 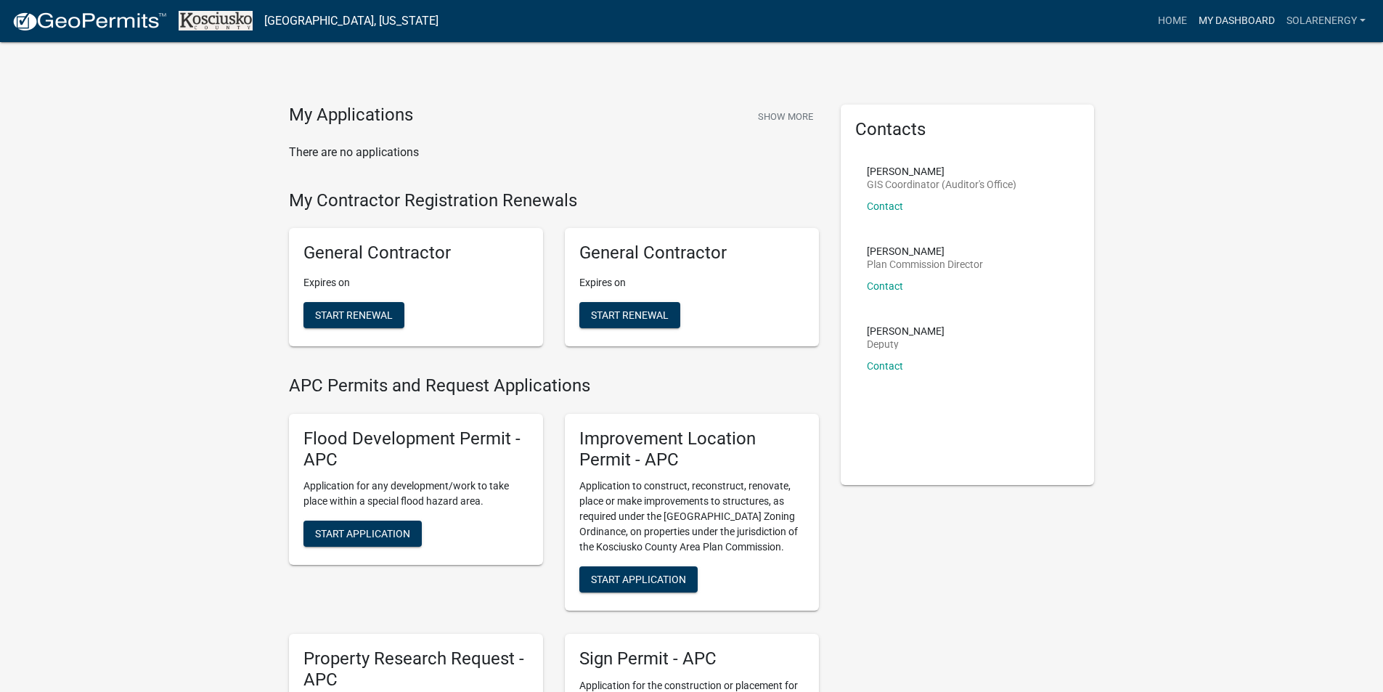 I want to click on a: My Dashboard, so click(x=1236, y=21).